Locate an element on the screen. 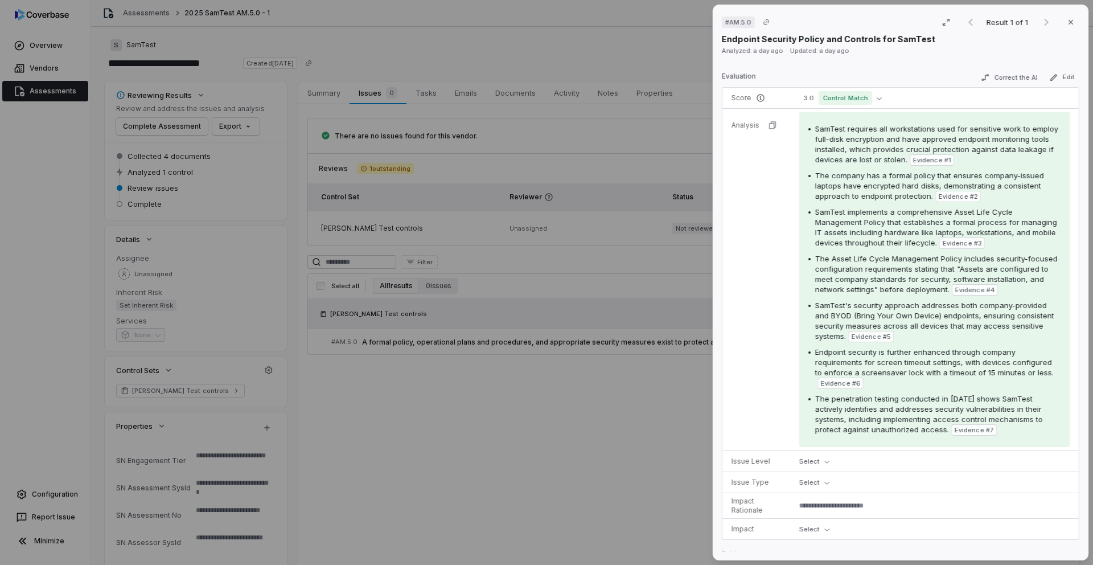 This screenshot has width=1093, height=565. span: Control Match is located at coordinates (845, 98).